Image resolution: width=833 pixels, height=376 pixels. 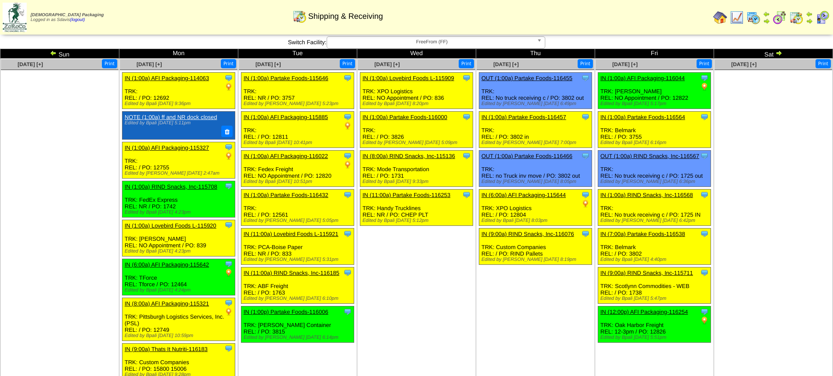 I want to click on div: TRK: REL: / PO: 12811, so click(x=298, y=129).